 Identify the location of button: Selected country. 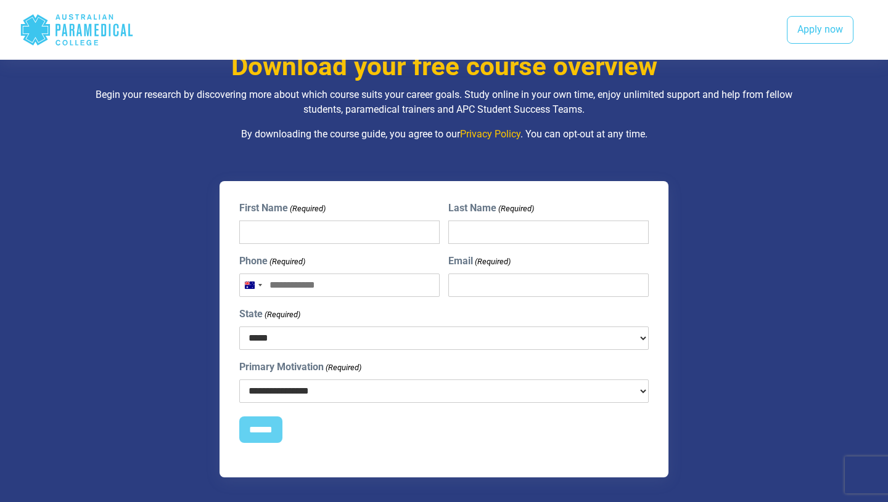
(253, 285).